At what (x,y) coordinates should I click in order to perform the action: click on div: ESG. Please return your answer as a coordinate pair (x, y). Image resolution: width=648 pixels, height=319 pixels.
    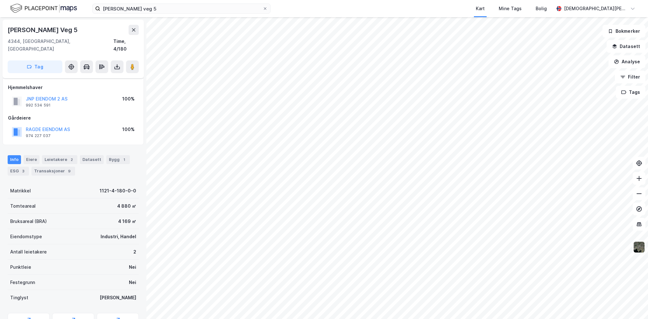
    Looking at the image, I should click on (18, 171).